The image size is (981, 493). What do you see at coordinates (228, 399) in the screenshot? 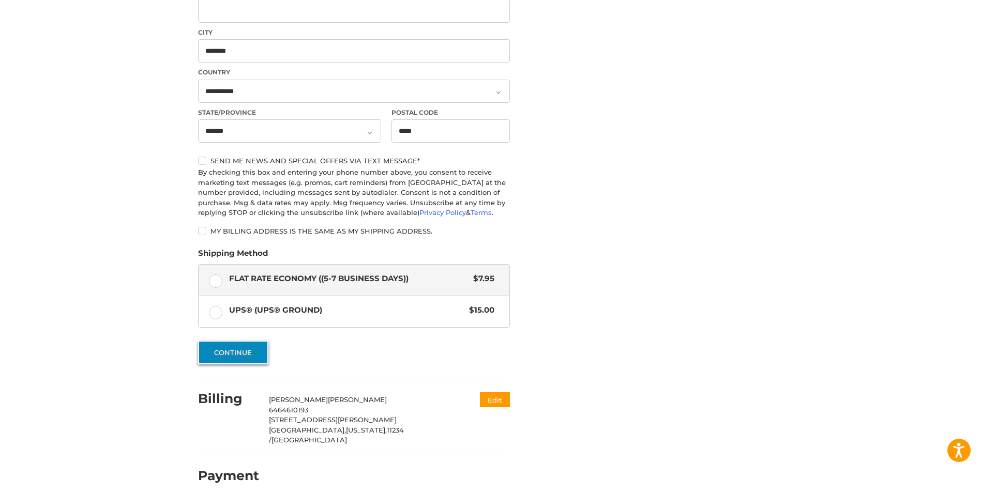
I see `h2: Billing` at bounding box center [228, 399].